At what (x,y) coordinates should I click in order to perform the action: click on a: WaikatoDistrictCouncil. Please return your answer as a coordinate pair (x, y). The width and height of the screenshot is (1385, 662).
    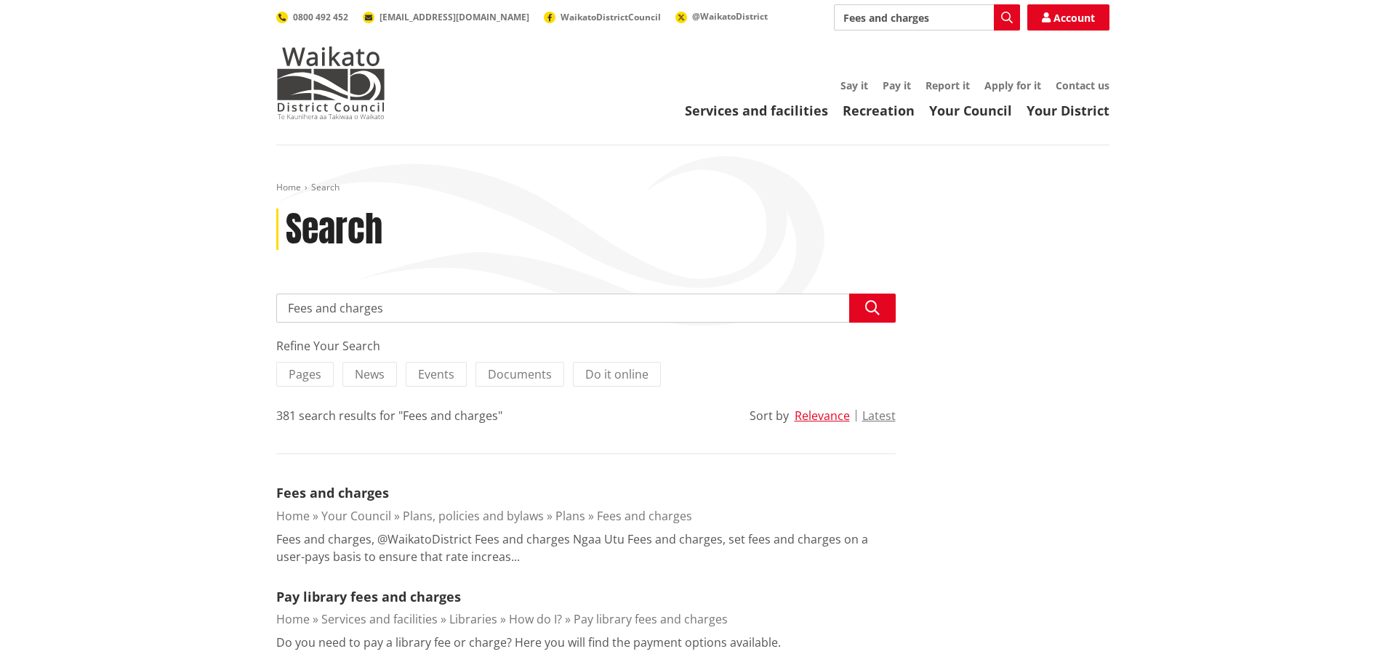
    Looking at the image, I should click on (602, 17).